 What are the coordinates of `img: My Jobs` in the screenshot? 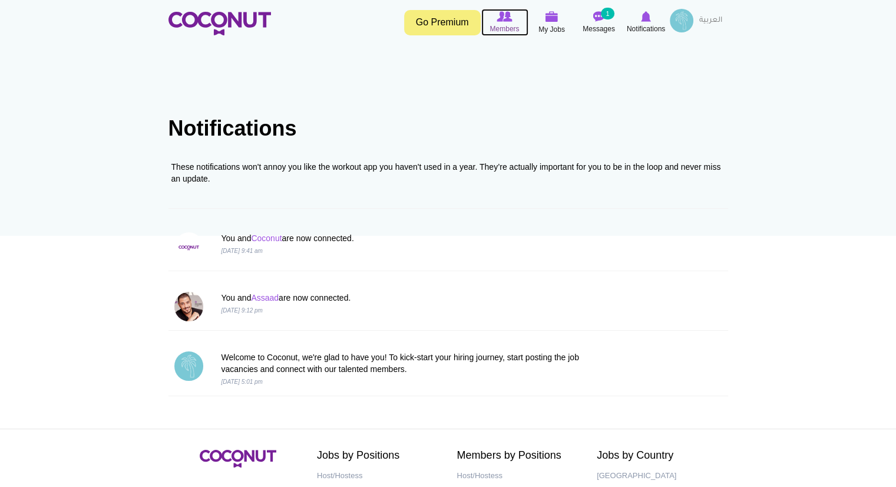 It's located at (552, 16).